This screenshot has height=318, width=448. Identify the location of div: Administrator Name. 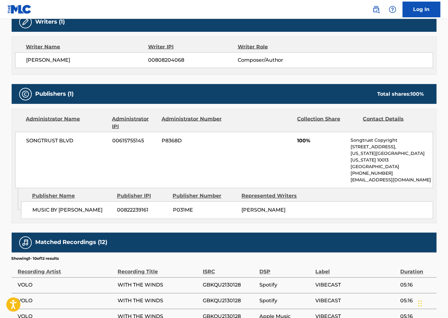
(67, 123).